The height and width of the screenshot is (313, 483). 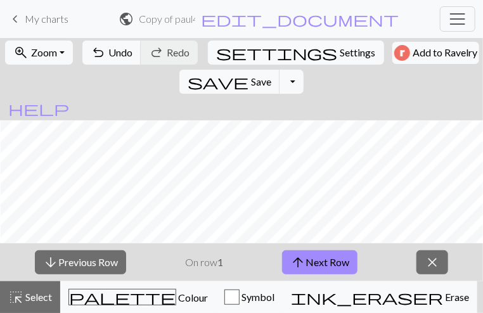 I want to click on span: edit_document, so click(x=300, y=19).